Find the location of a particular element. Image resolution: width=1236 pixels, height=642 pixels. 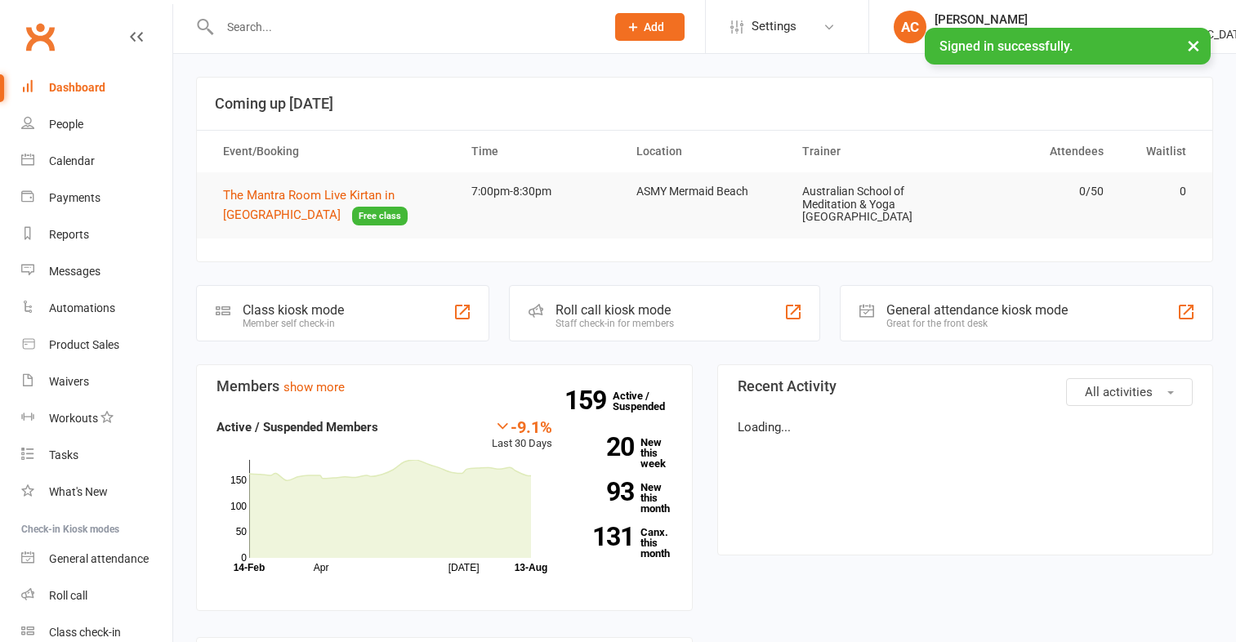

div: Great for the front desk is located at coordinates (977, 323).